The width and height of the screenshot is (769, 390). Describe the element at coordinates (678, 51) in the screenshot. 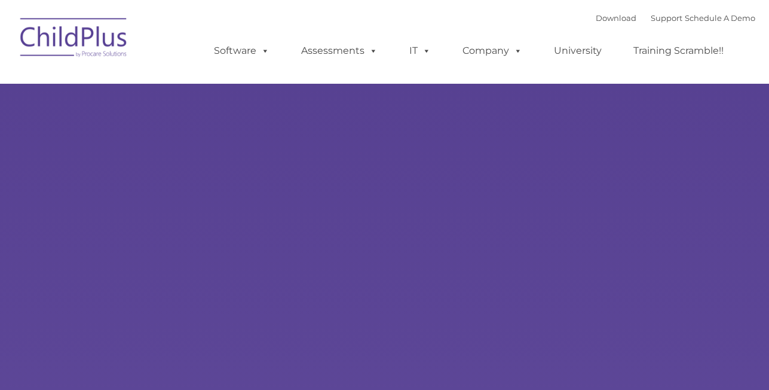

I see `a: Training Scramble!!` at that location.